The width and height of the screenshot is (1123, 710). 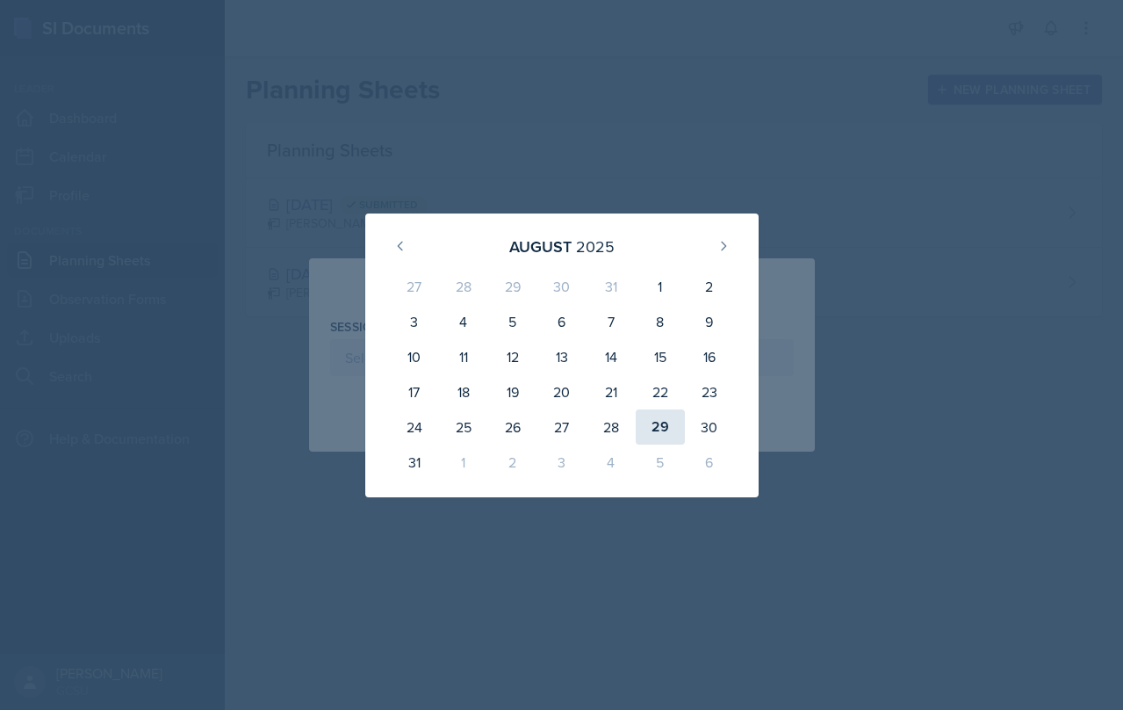 I want to click on div: 21, so click(x=611, y=392).